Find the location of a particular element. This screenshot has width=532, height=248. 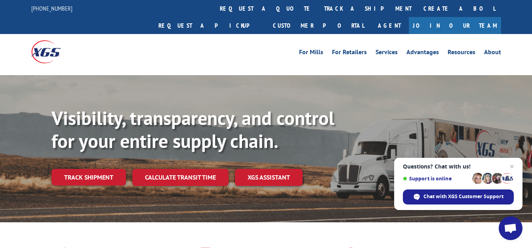

a: For Mills is located at coordinates (311, 53).